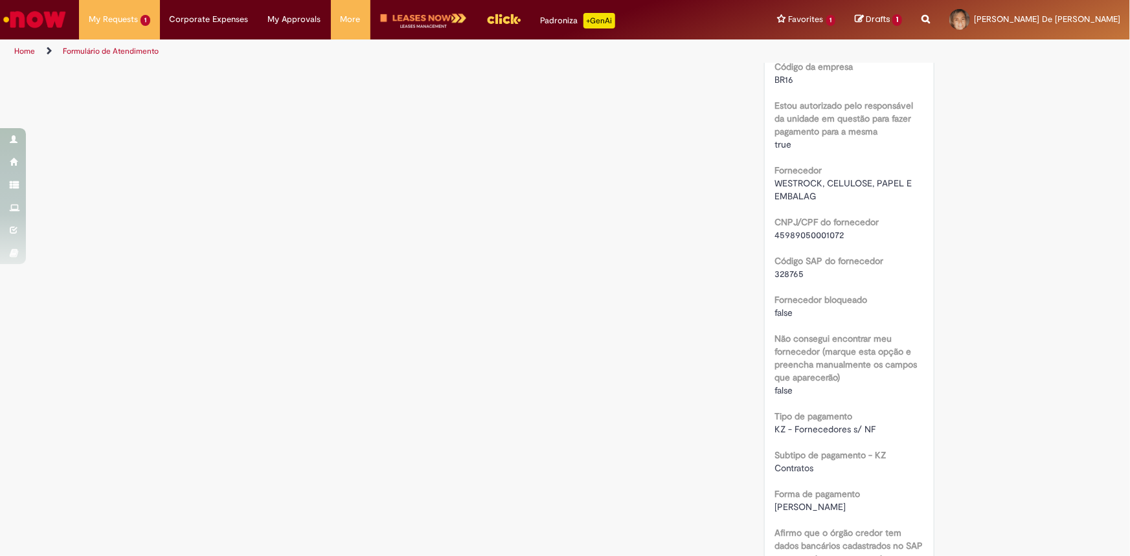 Image resolution: width=1130 pixels, height=556 pixels. I want to click on b: Forma de pagamento, so click(817, 494).